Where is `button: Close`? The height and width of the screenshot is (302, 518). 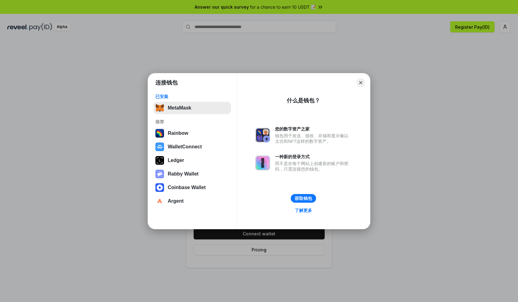 button: Close is located at coordinates (361, 83).